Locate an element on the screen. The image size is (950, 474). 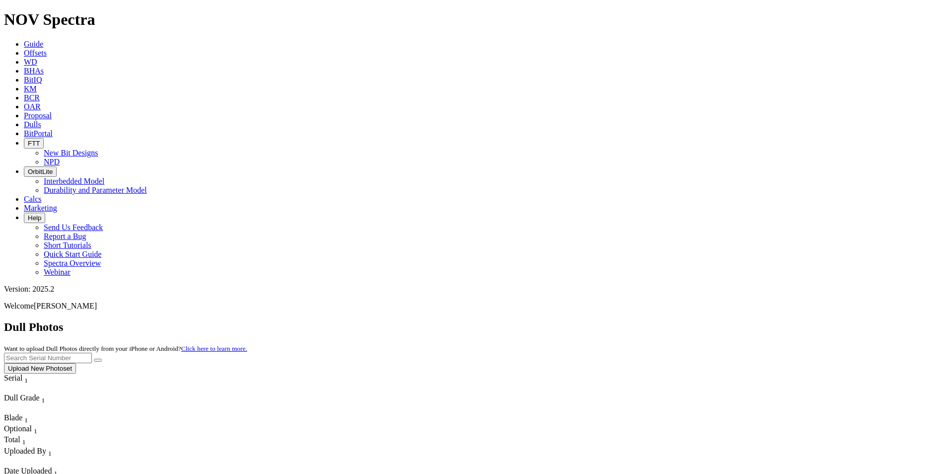
a: Spectra Overview is located at coordinates (72, 263).